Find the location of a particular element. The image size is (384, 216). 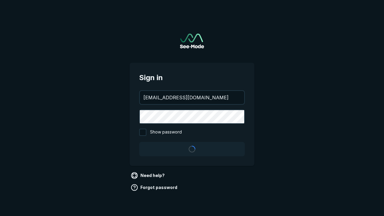

a: Go to sign in is located at coordinates (192, 41).